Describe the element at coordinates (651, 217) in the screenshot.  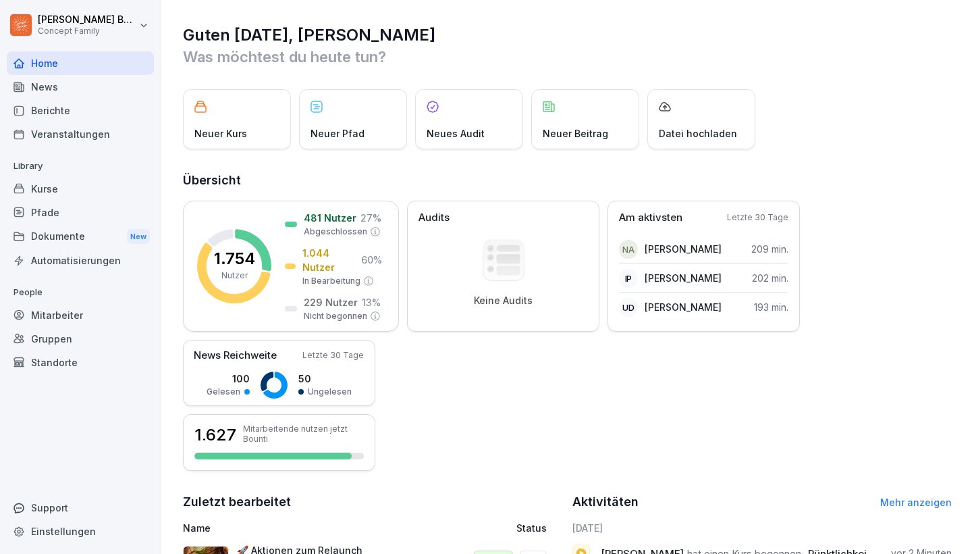
I see `p: Am aktivsten` at that location.